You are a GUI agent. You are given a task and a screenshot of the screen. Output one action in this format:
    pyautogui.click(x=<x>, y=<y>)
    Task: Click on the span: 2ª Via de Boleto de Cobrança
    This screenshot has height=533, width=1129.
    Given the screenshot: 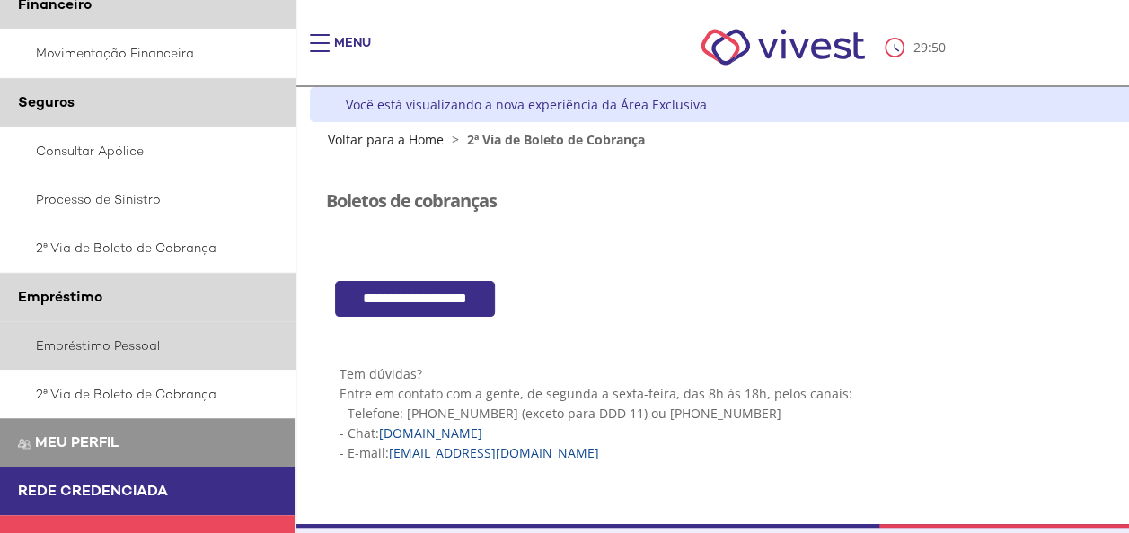 What is the action you would take?
    pyautogui.click(x=556, y=139)
    